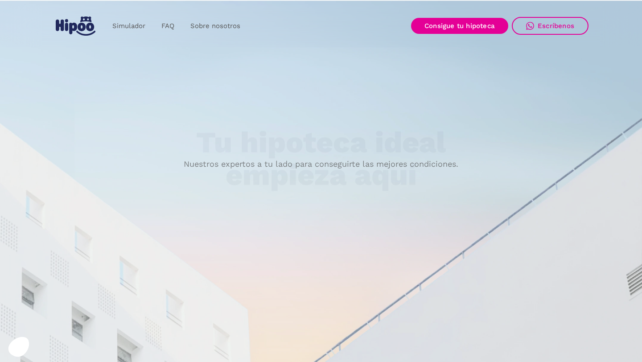 This screenshot has height=362, width=642. I want to click on div: Escríbenos, so click(556, 26).